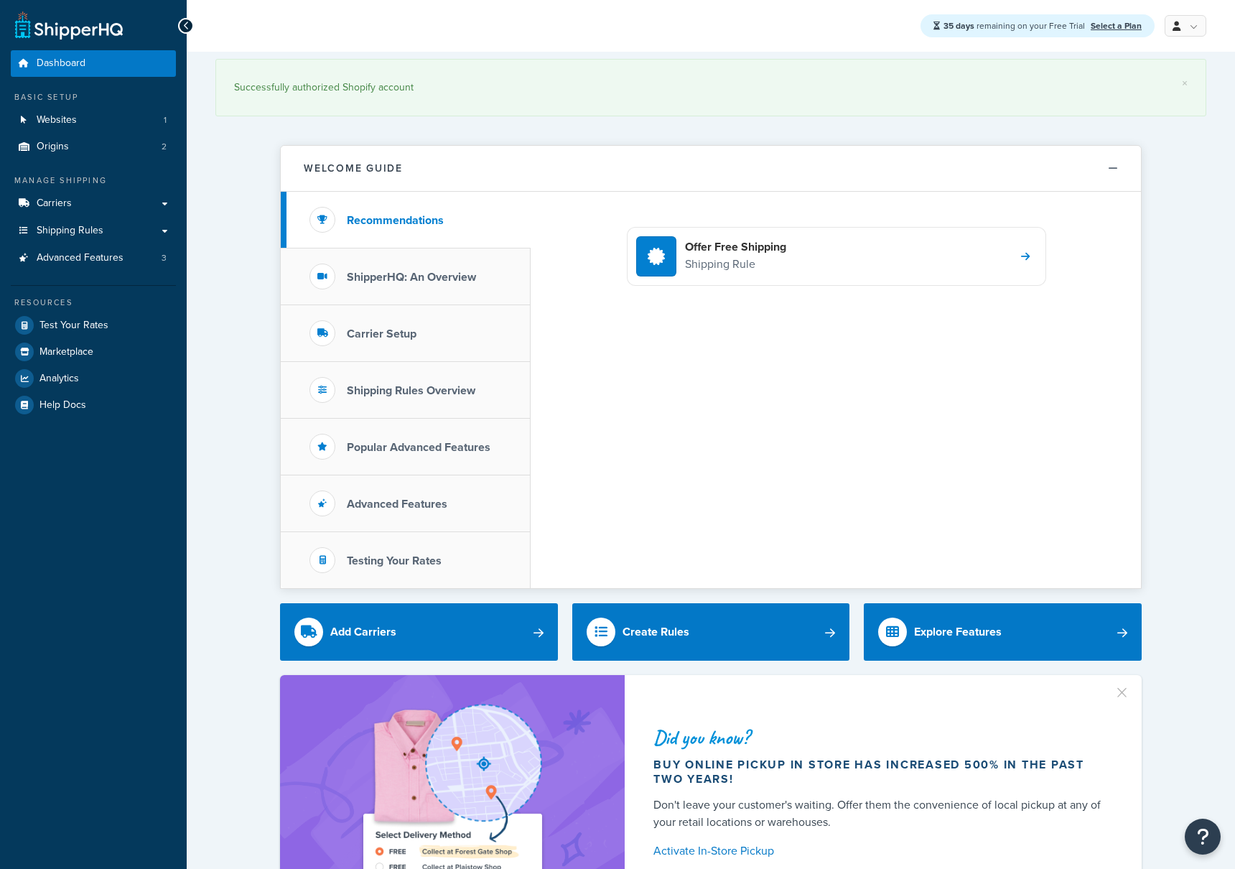 This screenshot has width=1235, height=869. Describe the element at coordinates (165, 120) in the screenshot. I see `span: 1` at that location.